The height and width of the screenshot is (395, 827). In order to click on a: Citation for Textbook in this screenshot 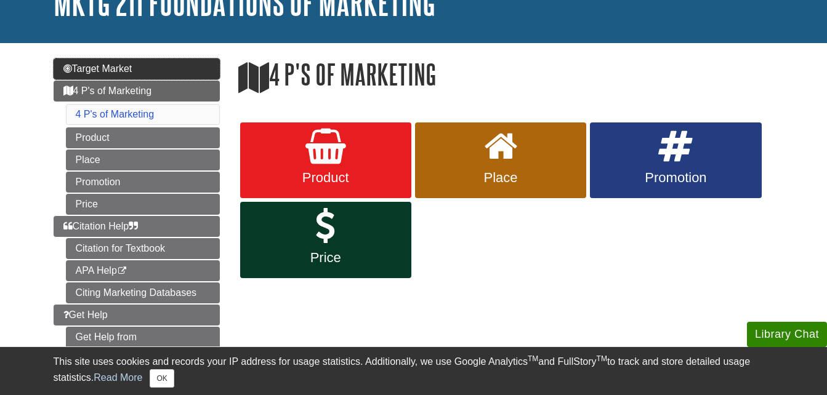, I will do `click(143, 249)`.